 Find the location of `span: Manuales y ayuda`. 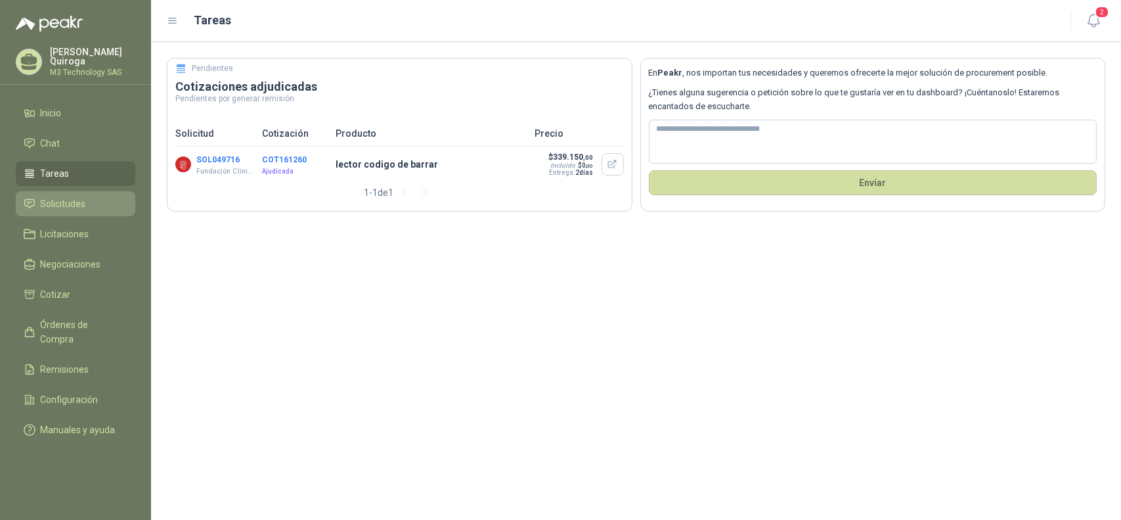

span: Manuales y ayuda is located at coordinates (78, 430).